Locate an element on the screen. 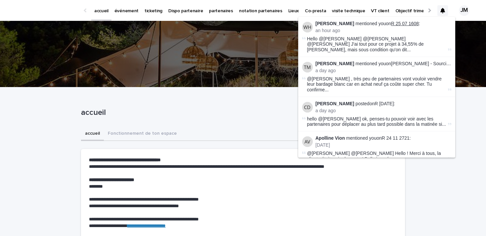  p: an hour ago is located at coordinates (383, 30).